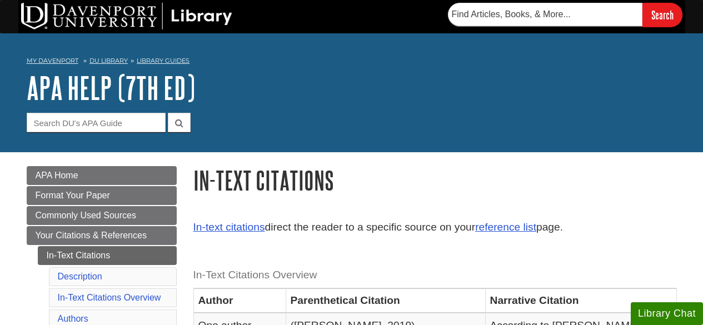 The image size is (703, 325). I want to click on a: Commonly Used Sources, so click(102, 216).